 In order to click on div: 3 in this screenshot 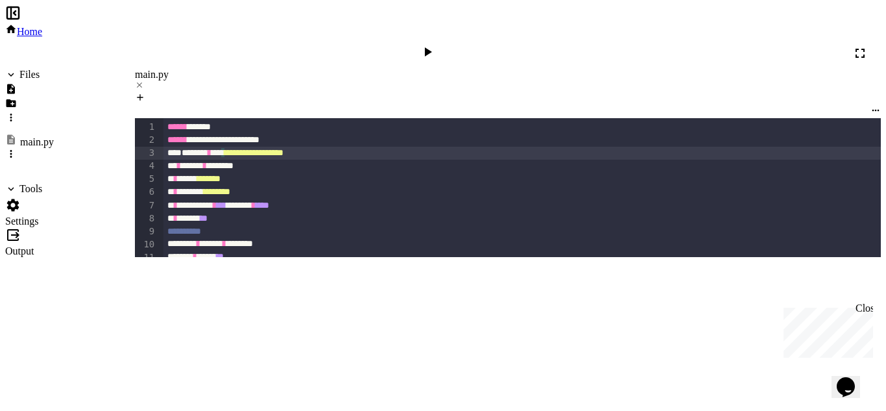, I will do `click(145, 153)`.